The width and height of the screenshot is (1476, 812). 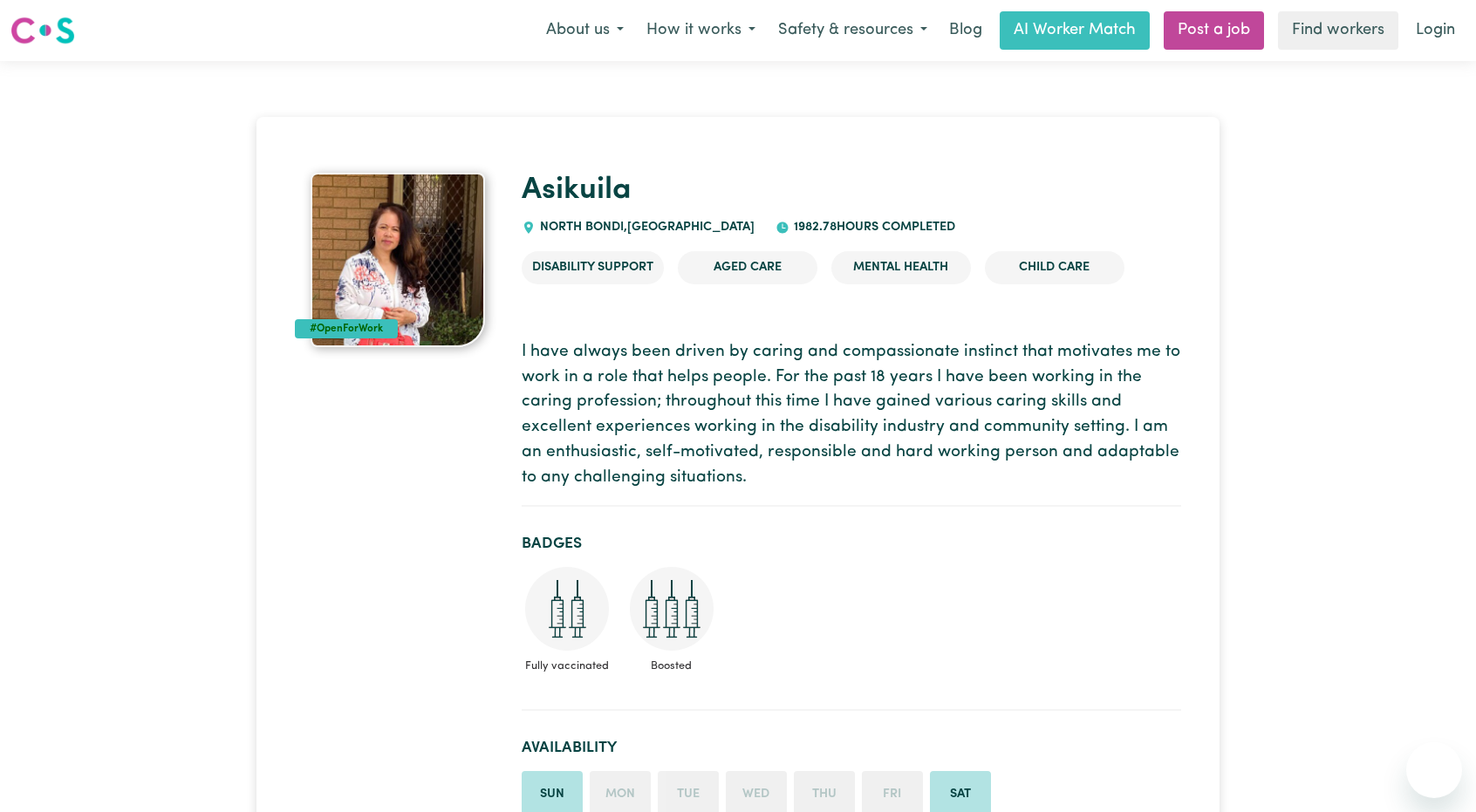 I want to click on h2: Badges, so click(x=851, y=544).